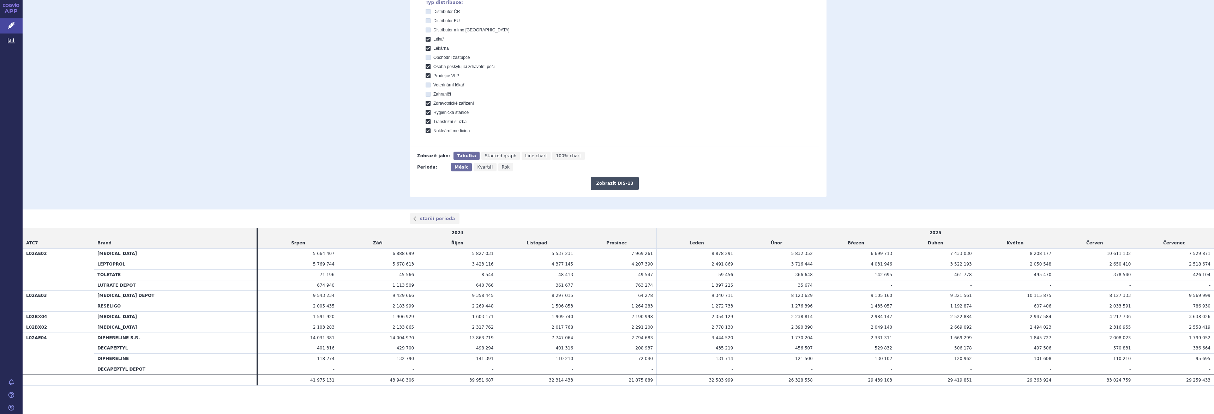 The width and height of the screenshot is (1214, 414). What do you see at coordinates (562, 338) in the screenshot?
I see `span: 7 747 064` at bounding box center [562, 338].